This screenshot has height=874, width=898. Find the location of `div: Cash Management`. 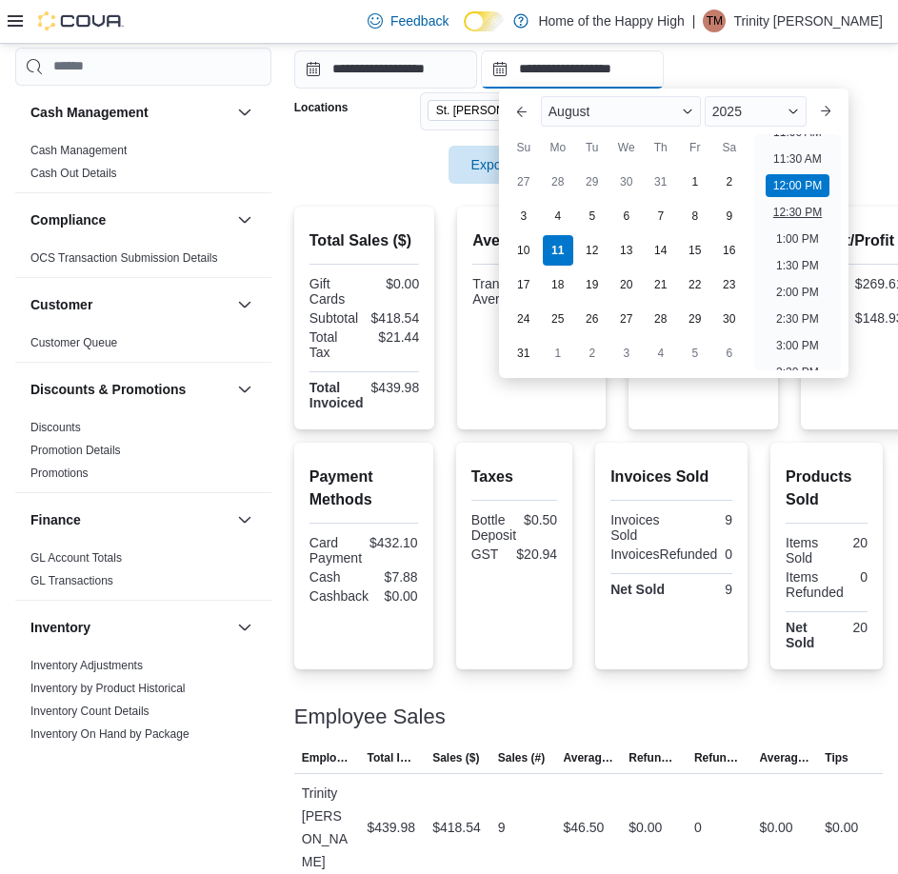

div: Cash Management is located at coordinates (143, 166).